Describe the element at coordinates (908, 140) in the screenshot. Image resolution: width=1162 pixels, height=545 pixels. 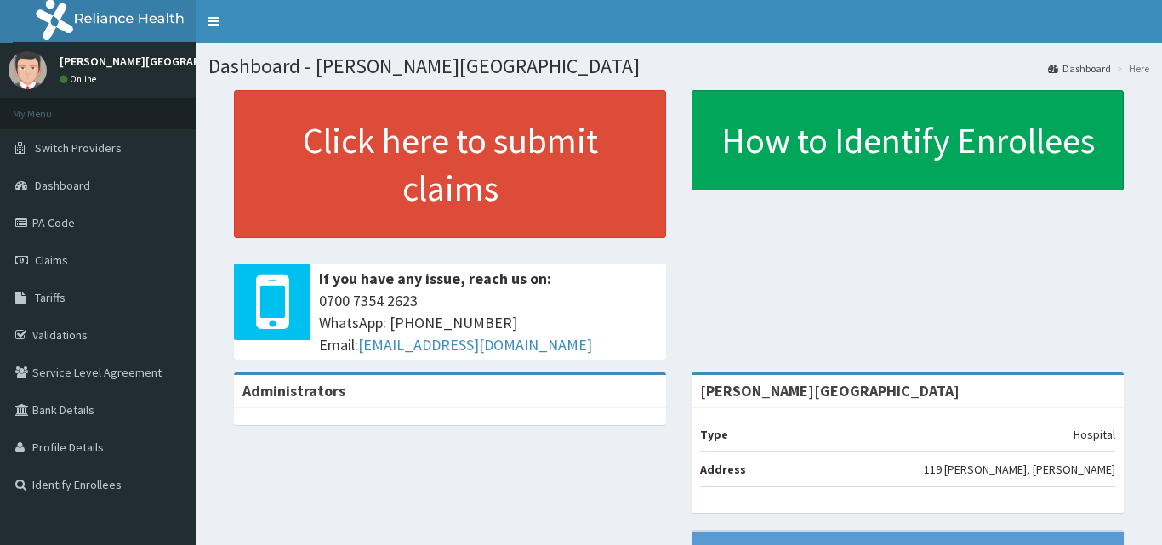
I see `a: How to Identify Enrollees` at that location.